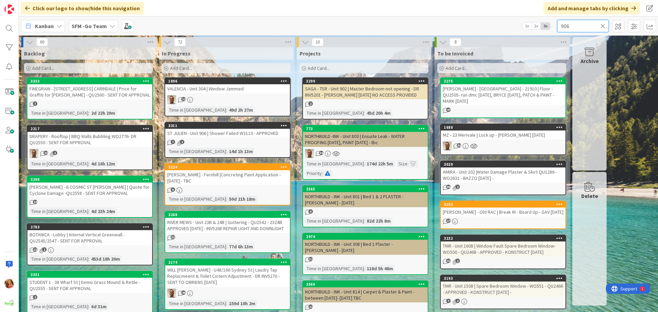 This screenshot has width=658, height=312. I want to click on span: 72, so click(180, 42).